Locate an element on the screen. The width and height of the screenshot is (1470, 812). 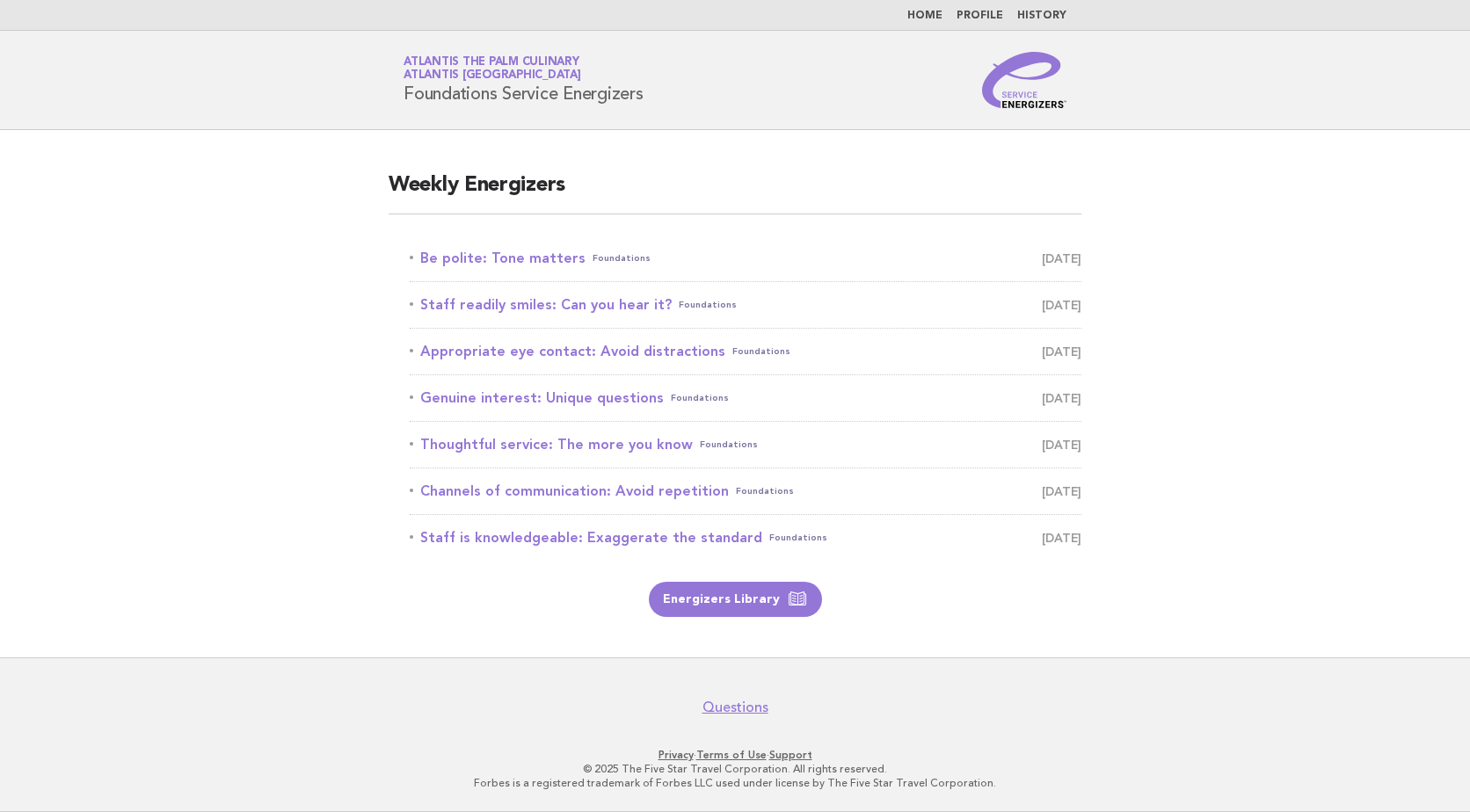
a: Terms of Use is located at coordinates (732, 755).